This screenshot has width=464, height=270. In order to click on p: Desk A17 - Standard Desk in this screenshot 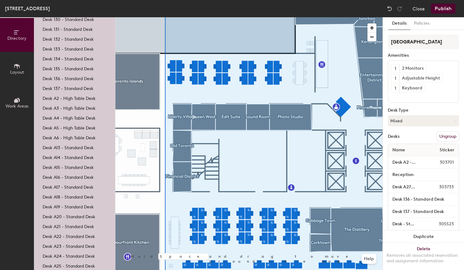, I will do `click(68, 187)`.